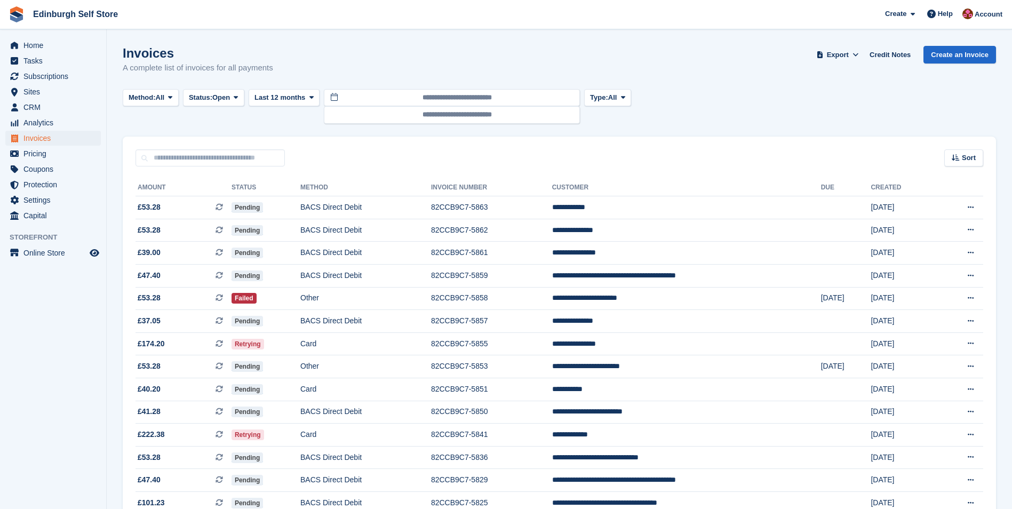 This screenshot has width=1012, height=509. Describe the element at coordinates (365, 188) in the screenshot. I see `th: Method` at that location.